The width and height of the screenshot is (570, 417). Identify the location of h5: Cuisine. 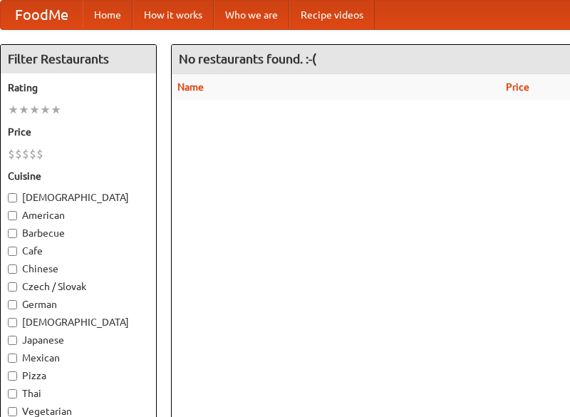
(78, 176).